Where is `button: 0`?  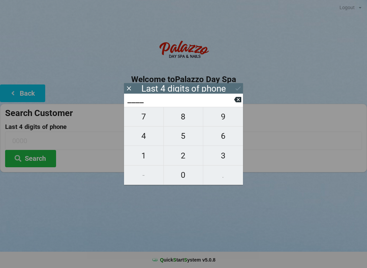
button: 0 is located at coordinates (183, 175).